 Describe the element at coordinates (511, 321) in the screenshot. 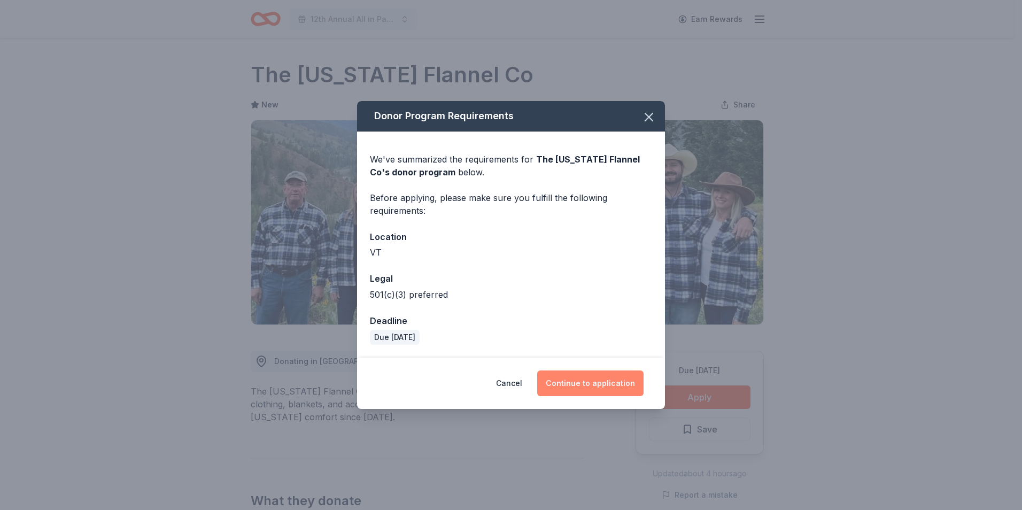

I see `div: Deadline` at that location.